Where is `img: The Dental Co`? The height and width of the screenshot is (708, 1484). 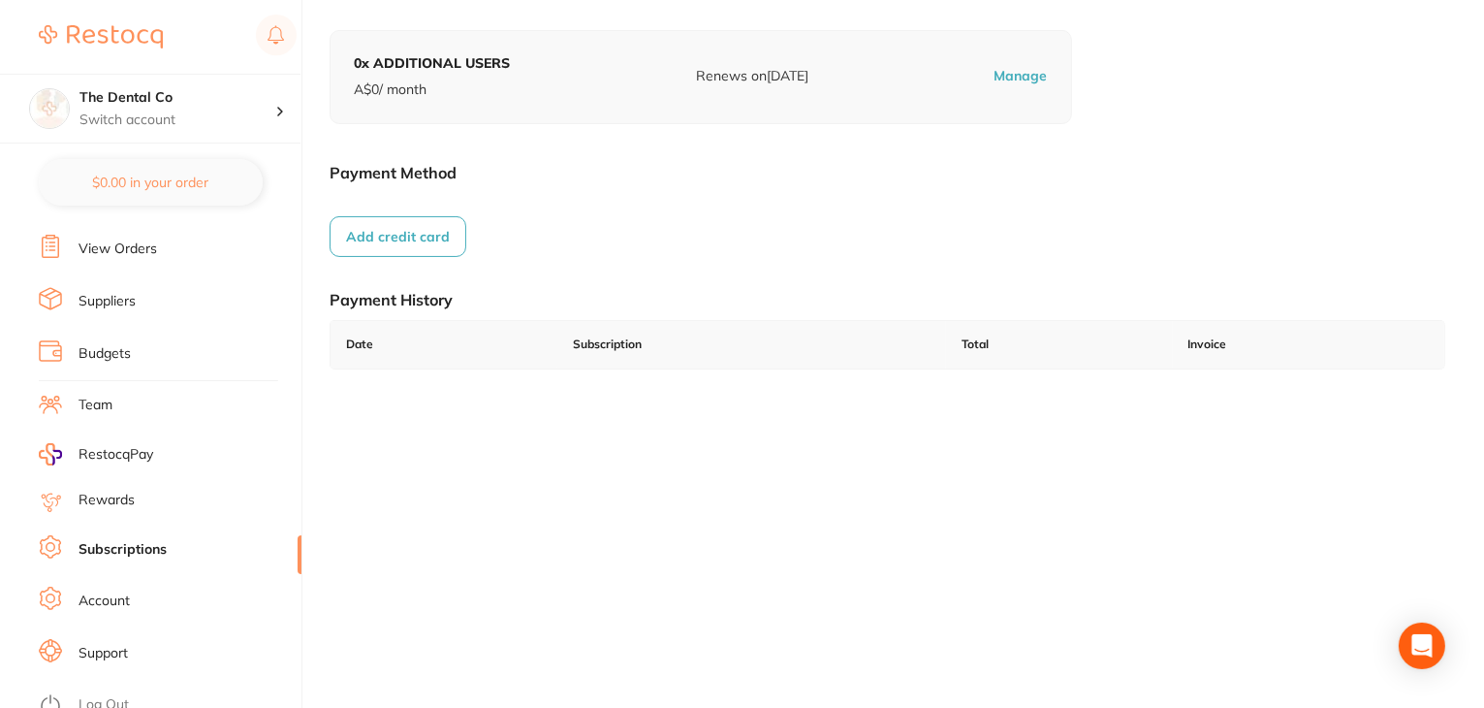
img: The Dental Co is located at coordinates (49, 109).